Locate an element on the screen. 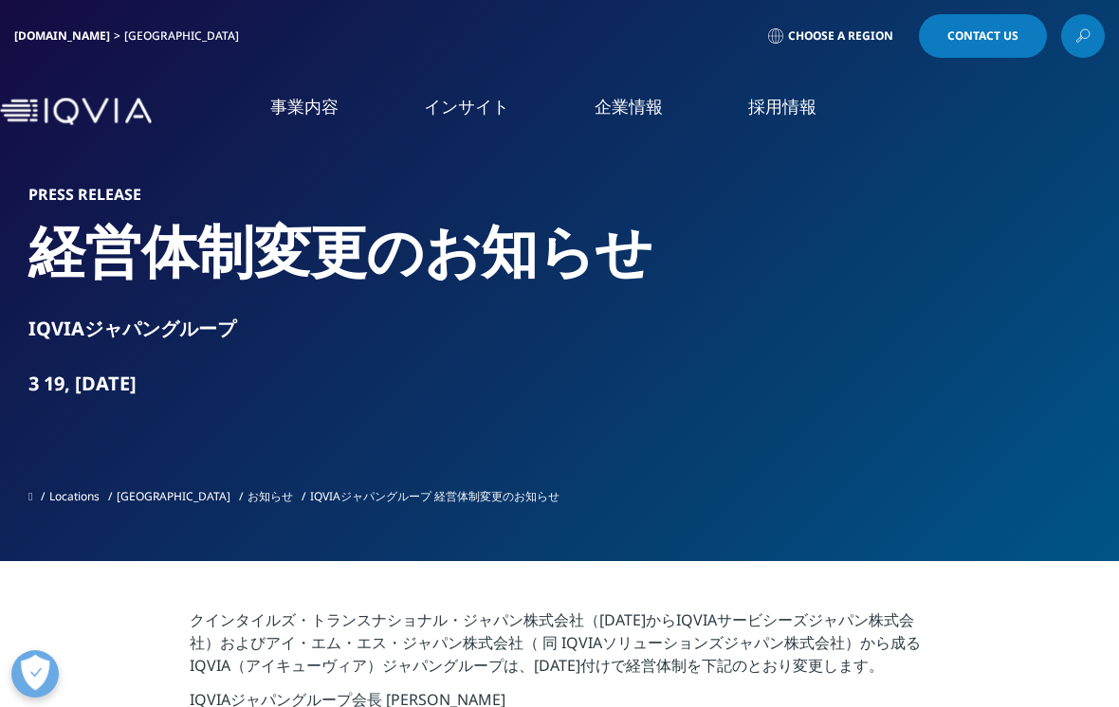 The image size is (1119, 707). a: Contact Us is located at coordinates (982, 36).